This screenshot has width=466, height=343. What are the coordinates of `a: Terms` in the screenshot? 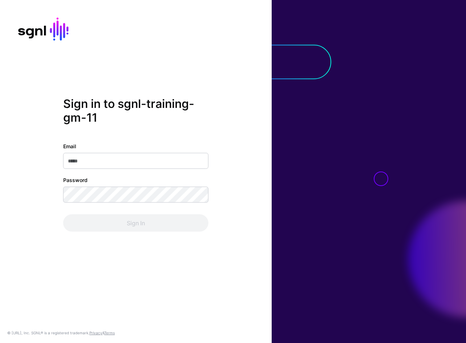 It's located at (109, 333).